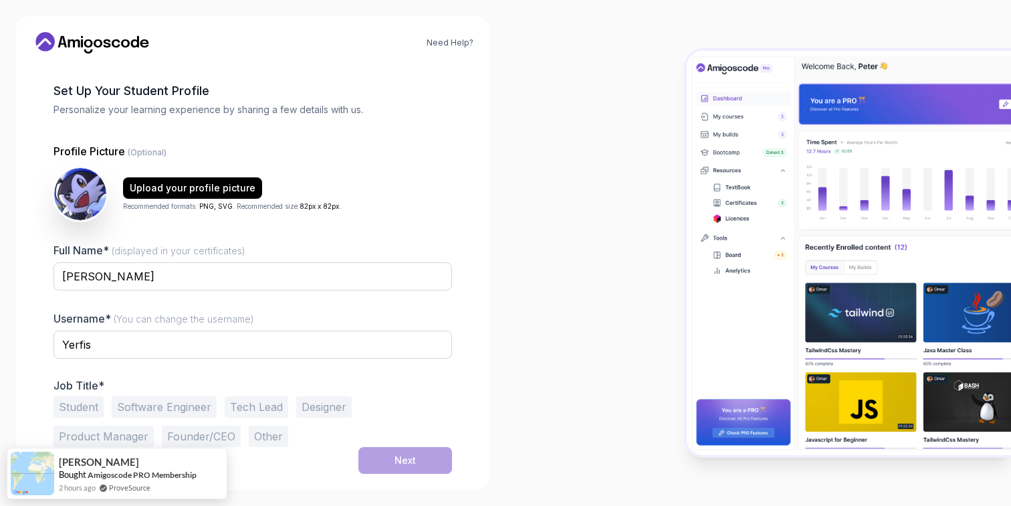  I want to click on span: (You can change the username), so click(184, 318).